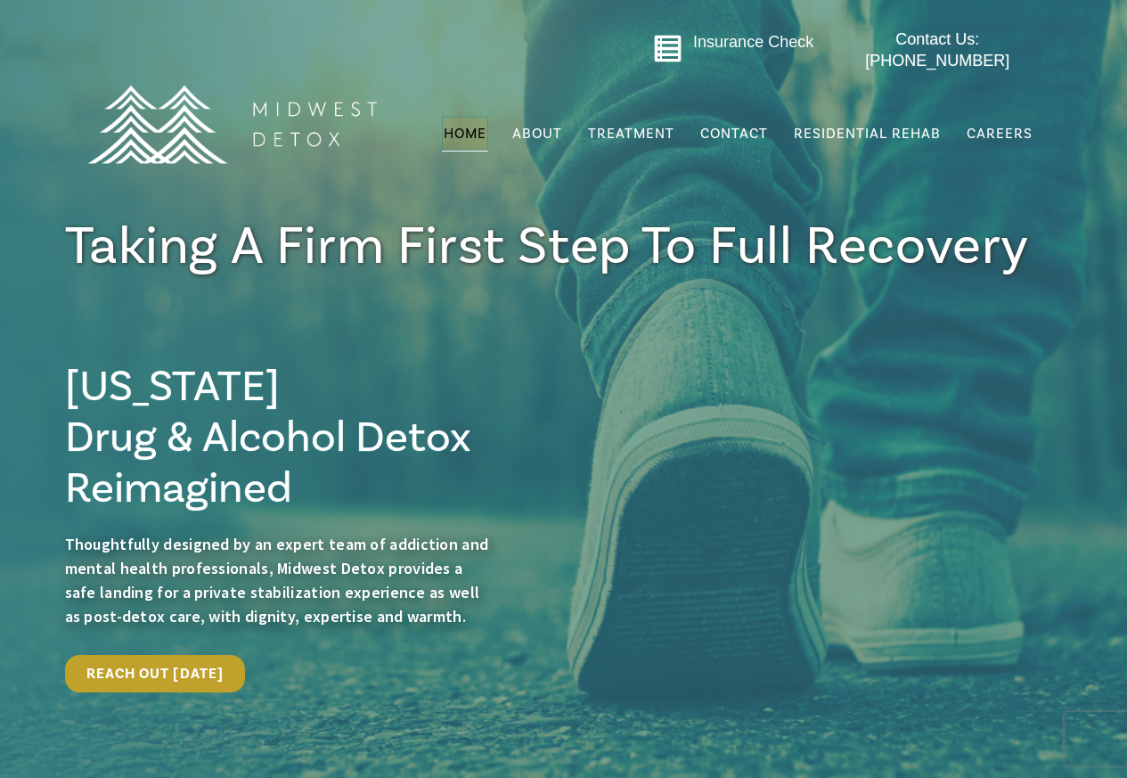 The image size is (1127, 778). I want to click on span: Residential Rehab, so click(867, 134).